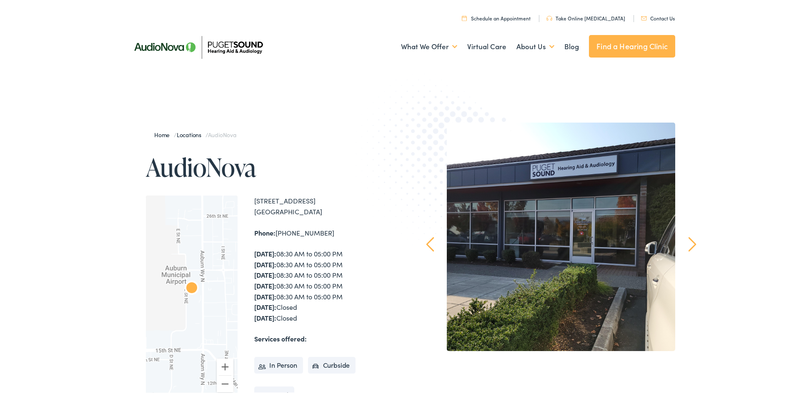  Describe the element at coordinates (535, 45) in the screenshot. I see `a: About Us` at that location.